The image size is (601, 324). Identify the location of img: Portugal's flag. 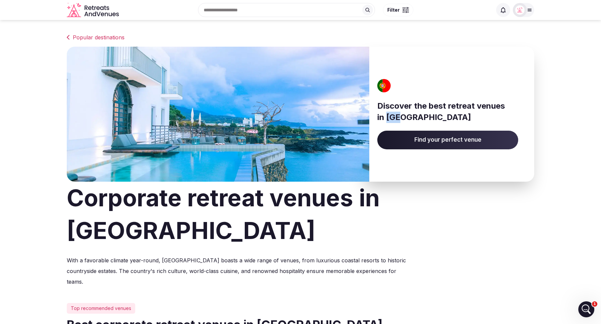
(384, 86).